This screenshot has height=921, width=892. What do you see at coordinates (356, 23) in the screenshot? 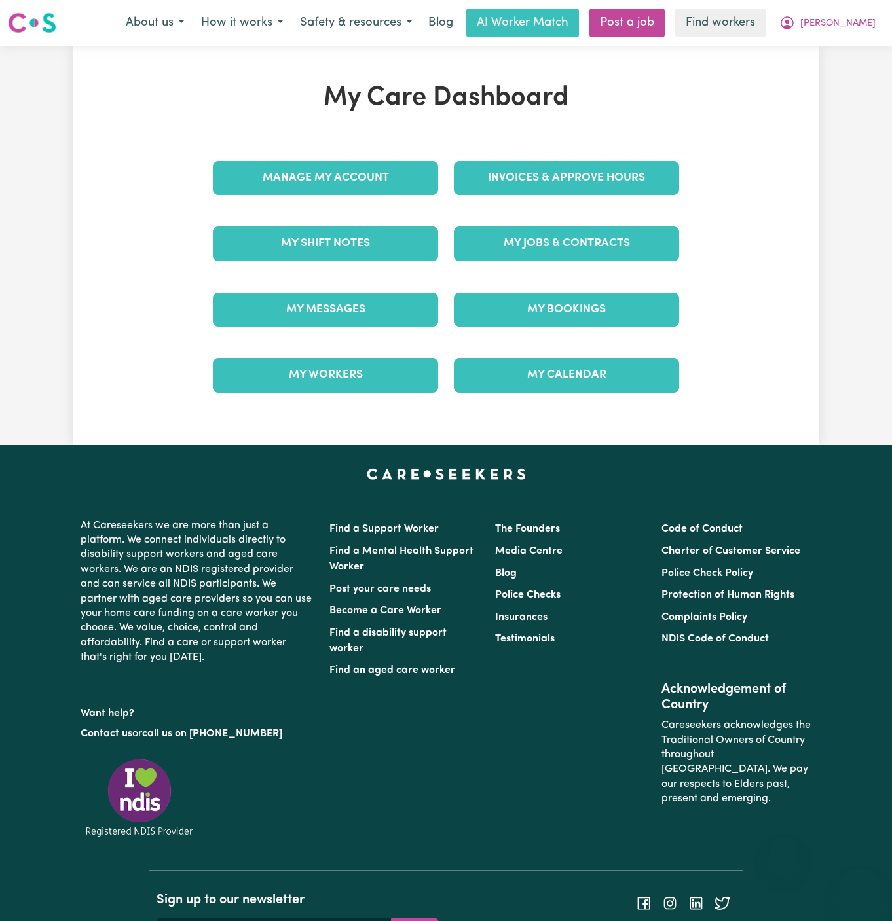
I see `button: Safety & resources` at bounding box center [356, 23].